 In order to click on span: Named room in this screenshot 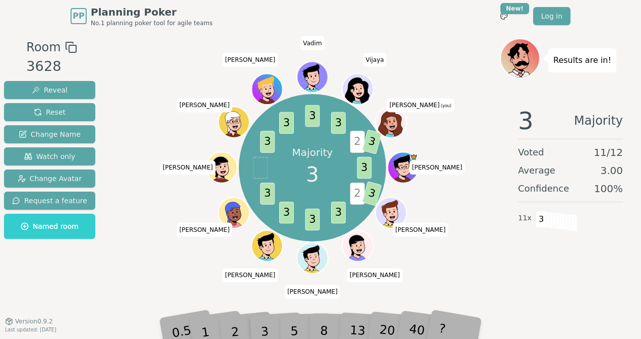, I will do `click(49, 227)`.